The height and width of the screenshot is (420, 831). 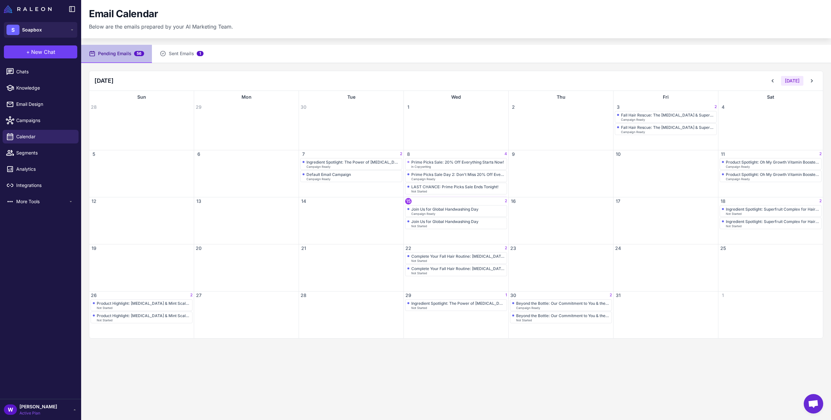 I want to click on div: Sun, so click(x=142, y=97).